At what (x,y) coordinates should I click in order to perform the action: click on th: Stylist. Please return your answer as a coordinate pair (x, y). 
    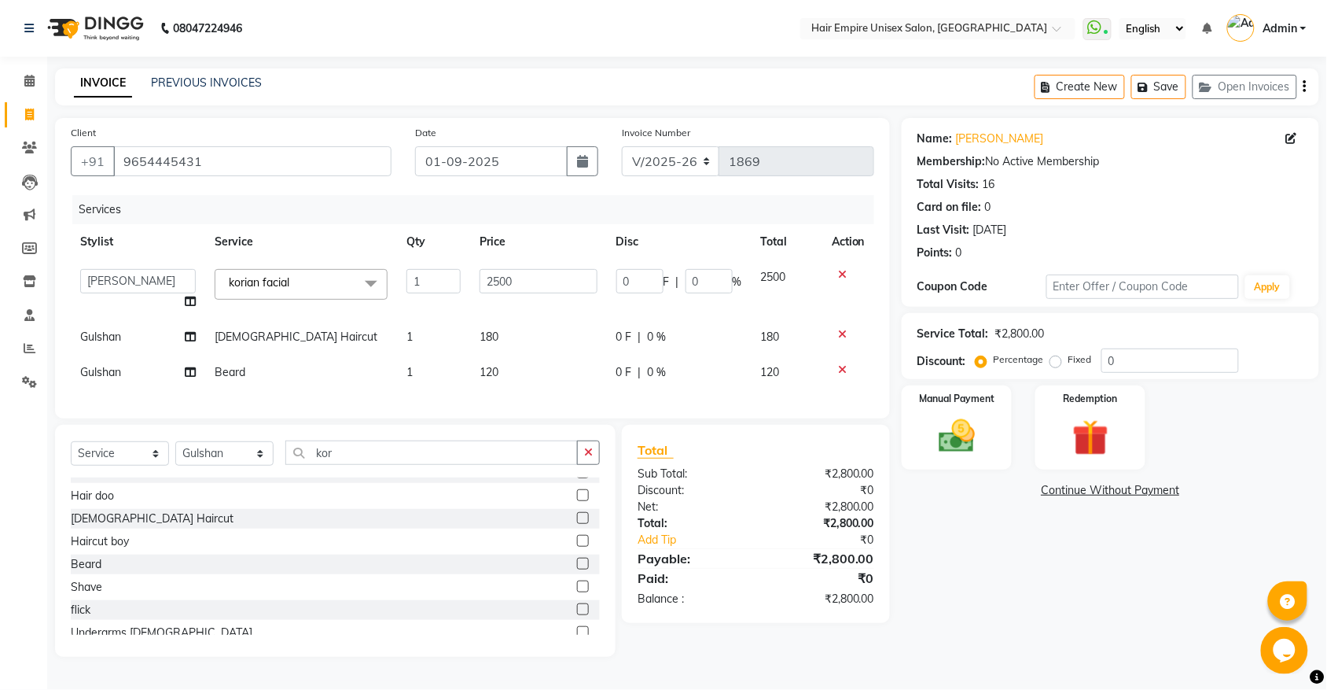
    Looking at the image, I should click on (138, 241).